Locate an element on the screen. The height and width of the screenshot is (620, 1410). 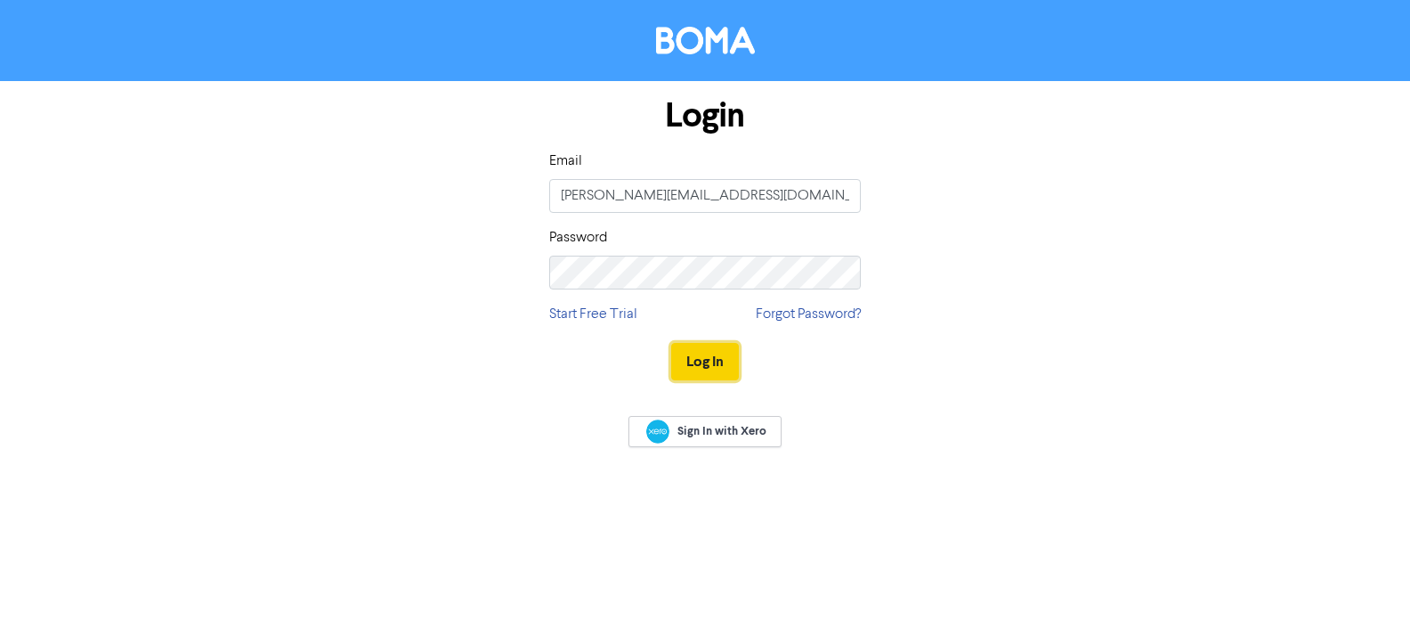
button: Log In is located at coordinates (705, 361).